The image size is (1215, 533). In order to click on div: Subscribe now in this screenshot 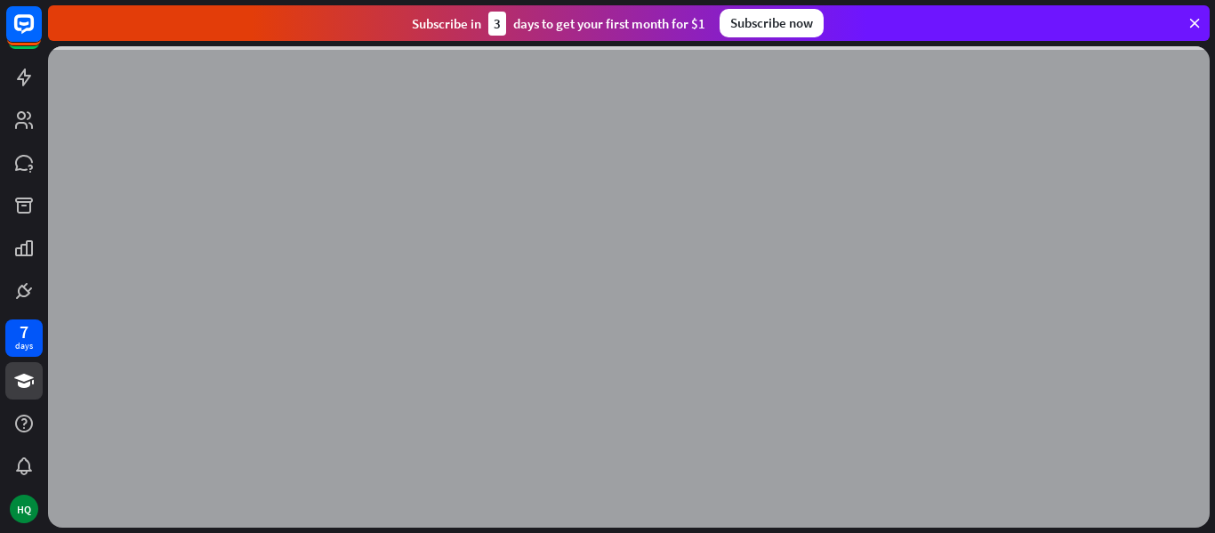, I will do `click(771, 23)`.